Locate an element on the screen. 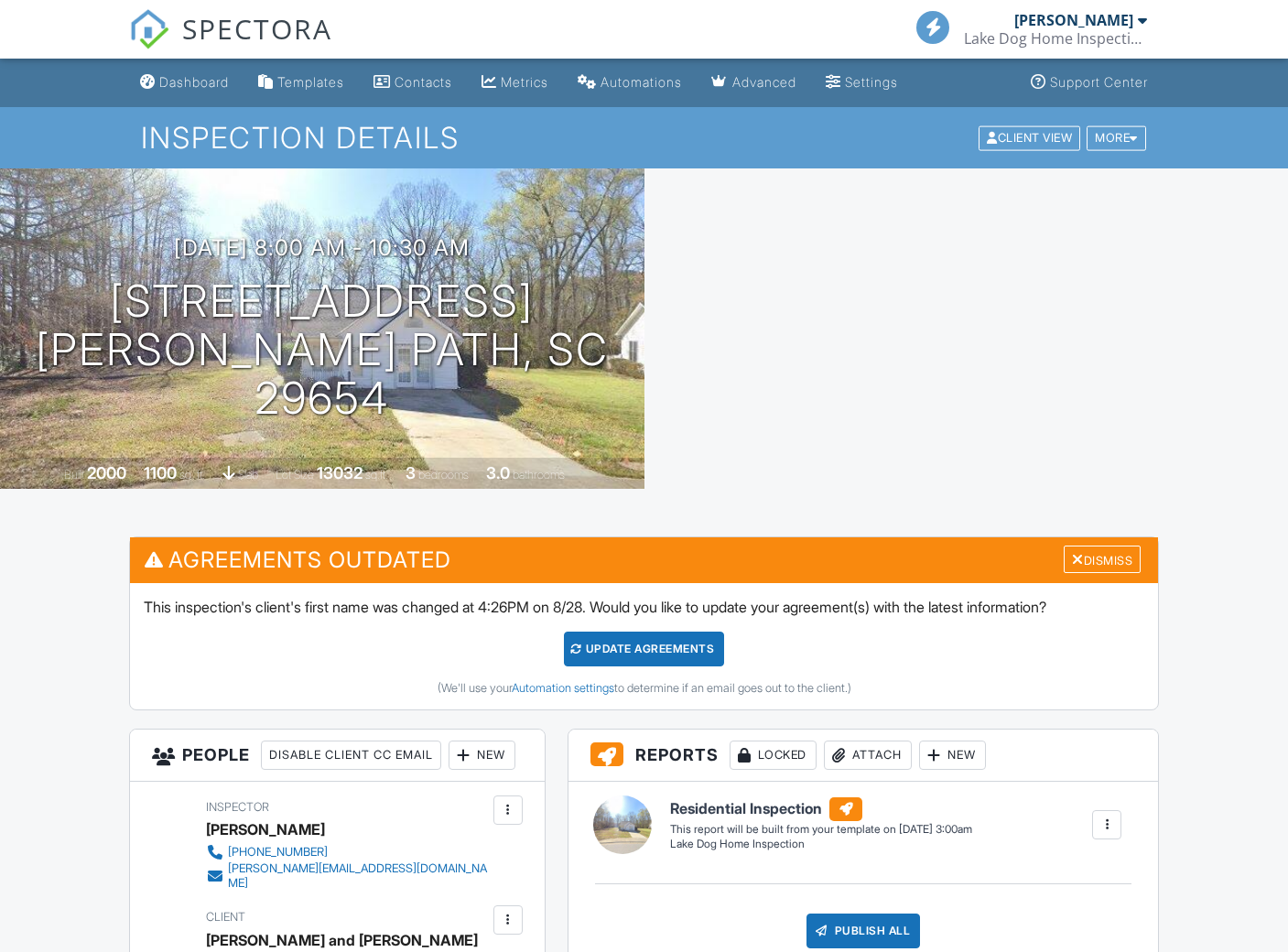  div: Contacts is located at coordinates (423, 81).